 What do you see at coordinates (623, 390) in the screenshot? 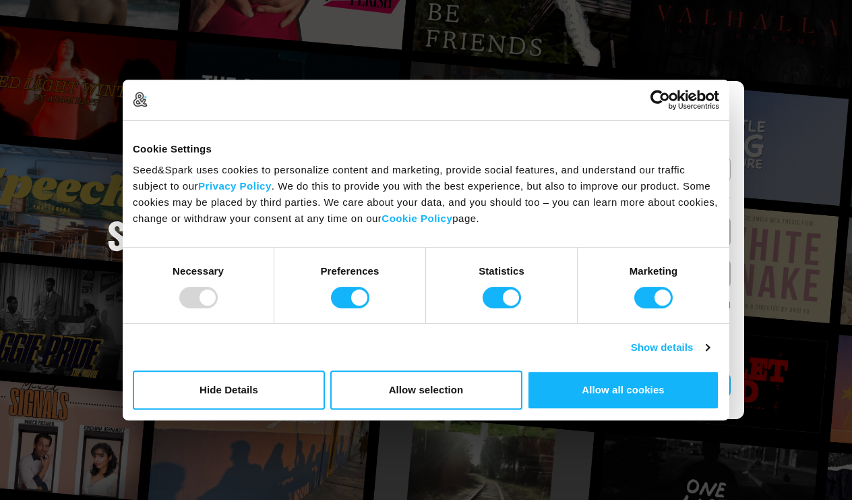
I see `button: Allow all cookies` at bounding box center [623, 390].